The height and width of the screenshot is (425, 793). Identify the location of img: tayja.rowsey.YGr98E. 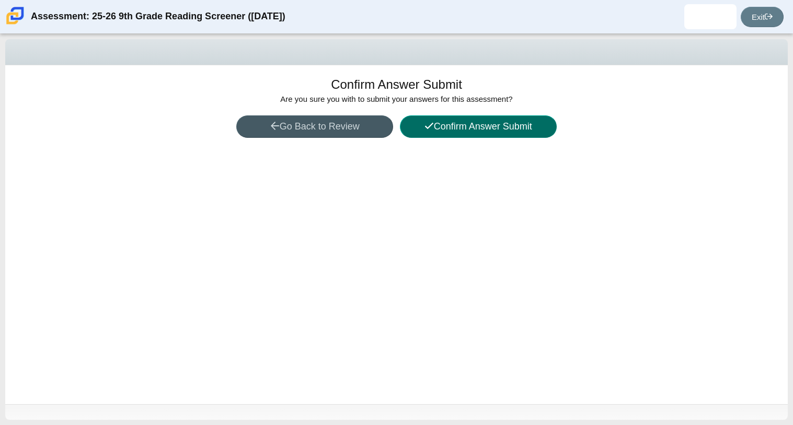
(710, 17).